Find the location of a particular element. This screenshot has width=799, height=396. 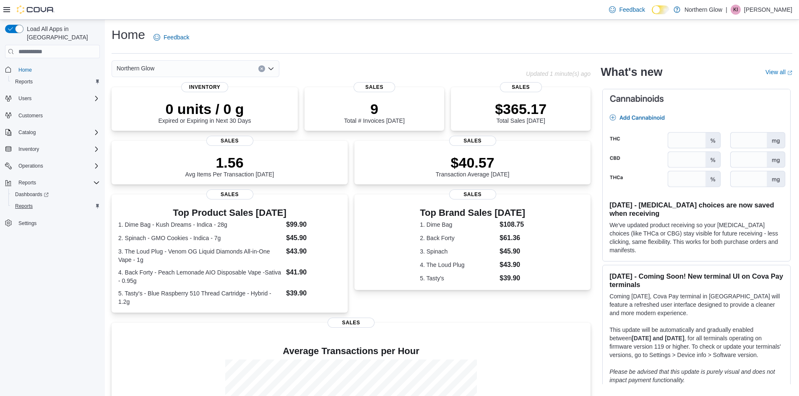

dt: 1. Dime Bag is located at coordinates (458, 225).